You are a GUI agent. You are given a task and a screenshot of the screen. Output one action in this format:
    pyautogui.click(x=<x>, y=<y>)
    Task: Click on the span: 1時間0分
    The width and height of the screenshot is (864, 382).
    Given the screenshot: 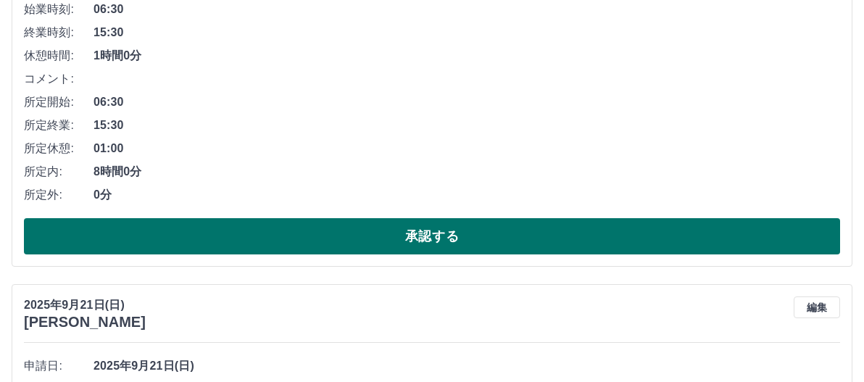 What is the action you would take?
    pyautogui.click(x=467, y=56)
    